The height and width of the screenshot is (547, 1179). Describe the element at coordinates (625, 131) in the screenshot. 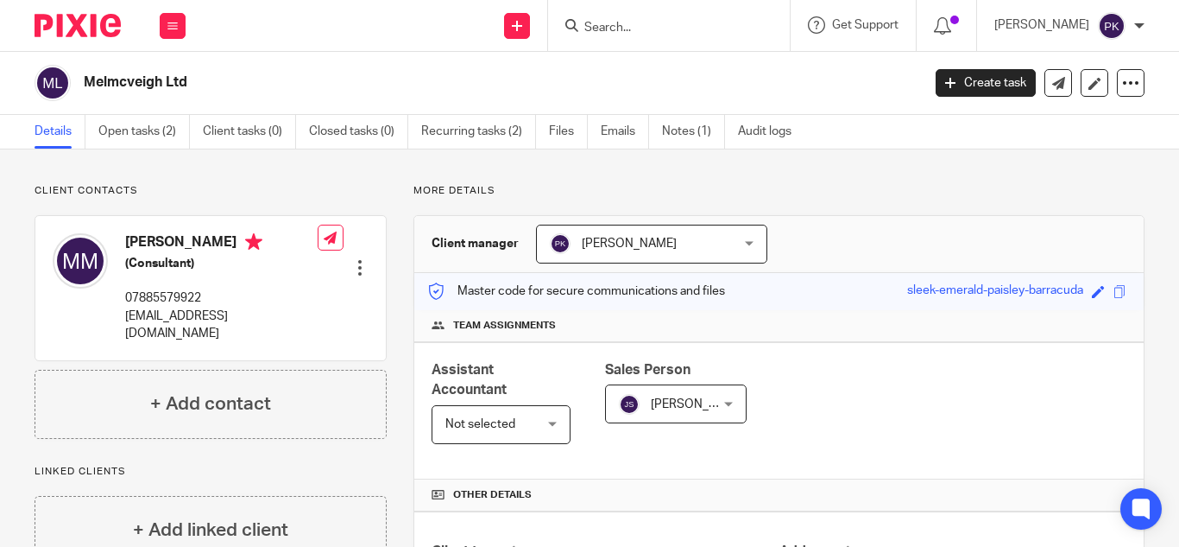

I see `a: Emails` at that location.